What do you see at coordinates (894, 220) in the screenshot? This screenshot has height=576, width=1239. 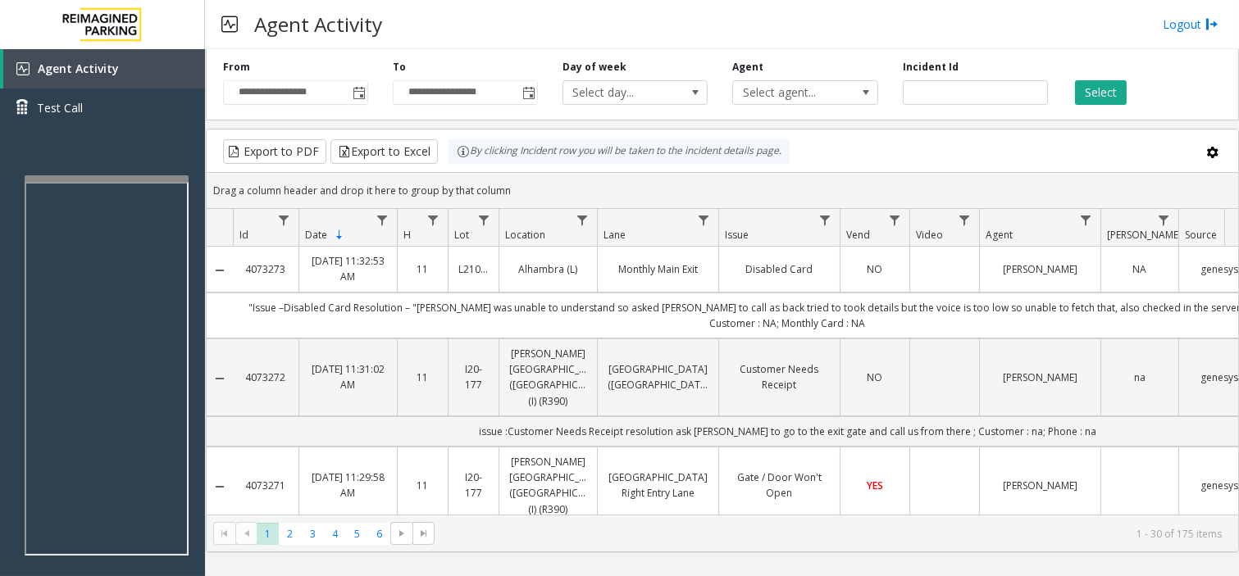 I see `a: Vend Filter Menu` at bounding box center [894, 220].